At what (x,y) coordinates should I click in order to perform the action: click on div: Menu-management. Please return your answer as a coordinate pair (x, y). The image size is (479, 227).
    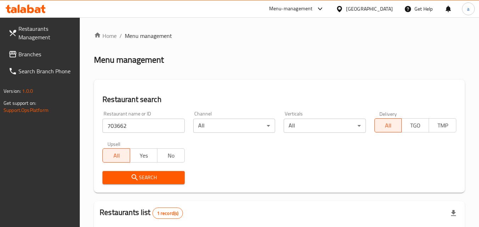
    Looking at the image, I should click on (291, 9).